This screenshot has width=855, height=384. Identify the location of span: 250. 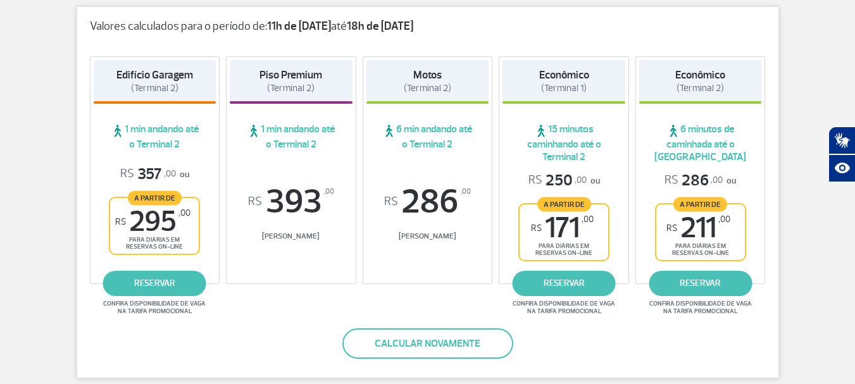
(557, 180).